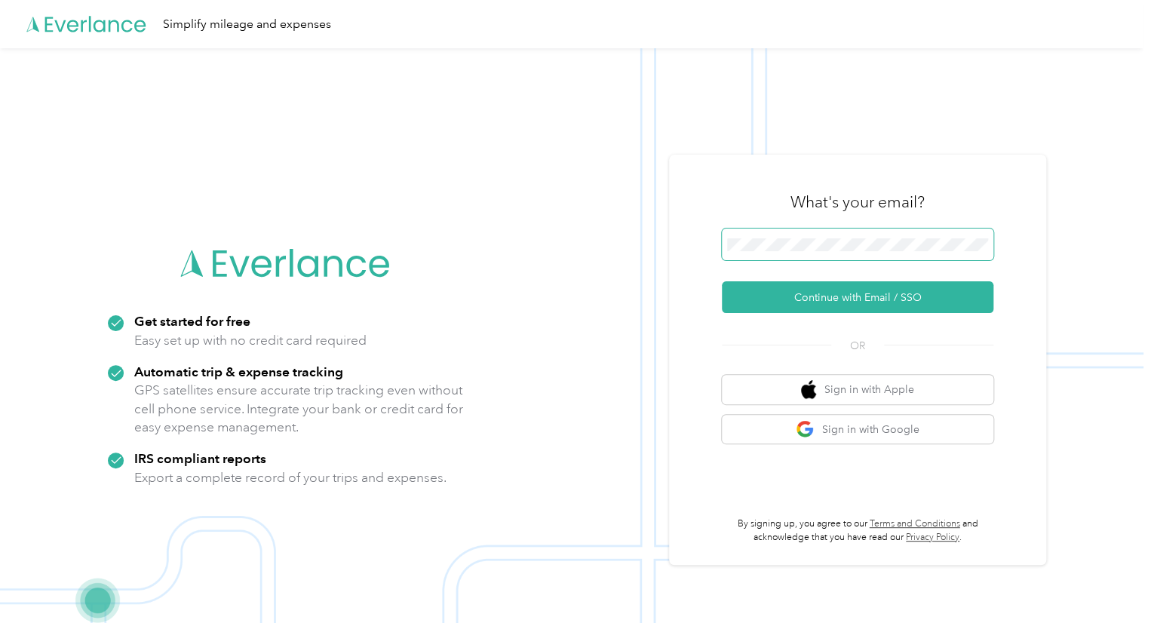 The height and width of the screenshot is (623, 1151). What do you see at coordinates (933, 537) in the screenshot?
I see `a: Privacy Policy` at bounding box center [933, 537].